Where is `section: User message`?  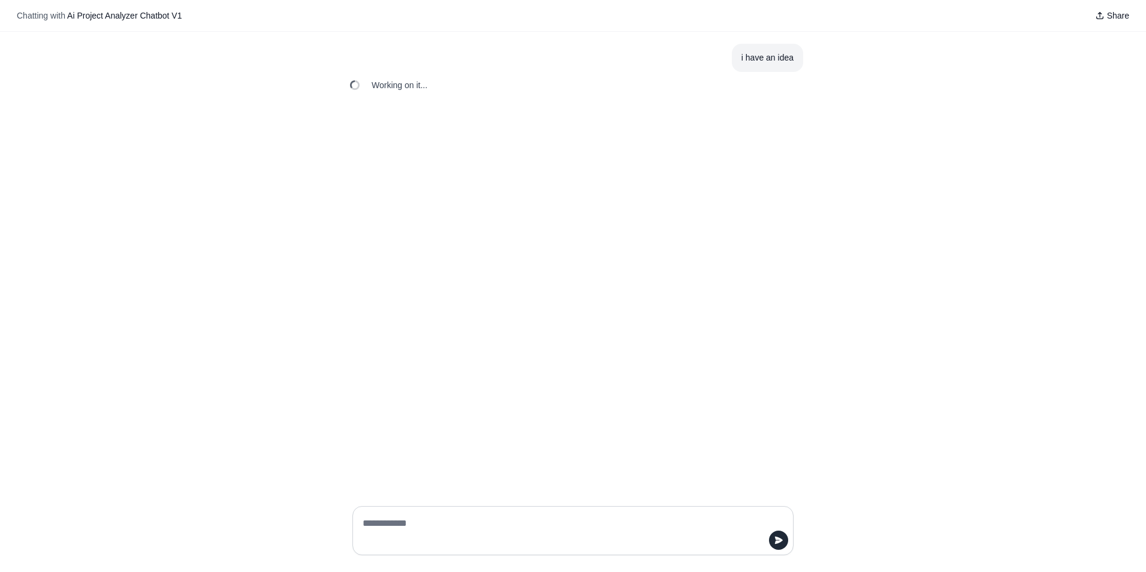
section: User message is located at coordinates (767, 58).